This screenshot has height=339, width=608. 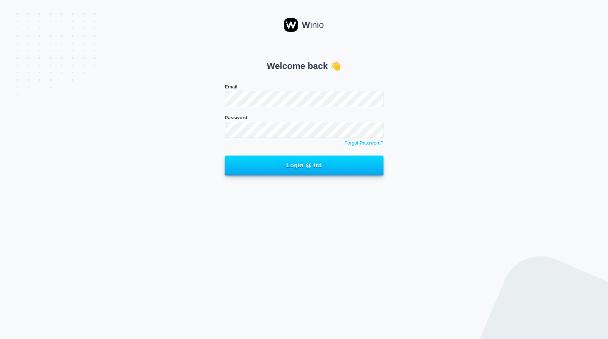 I want to click on button: Login @ ird, so click(x=304, y=165).